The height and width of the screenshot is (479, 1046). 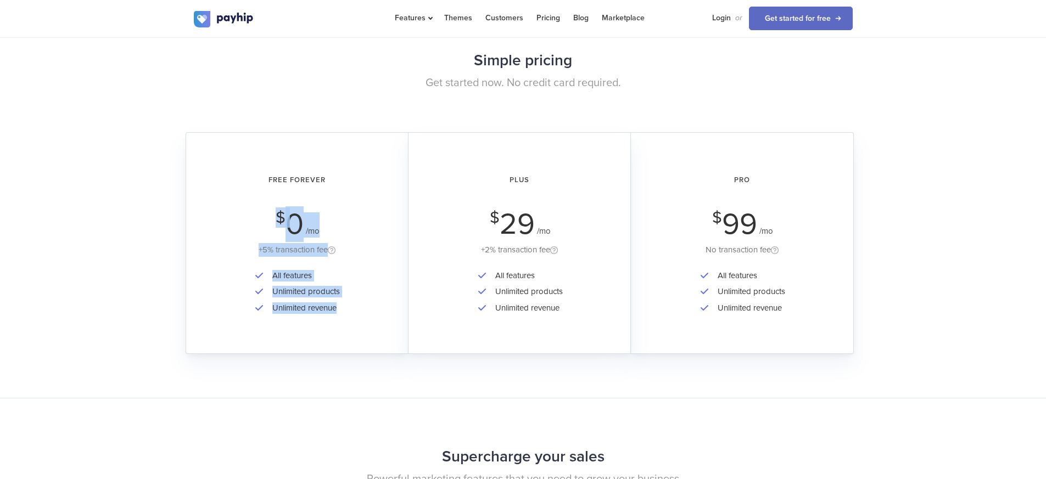 I want to click on img: logo.svg, so click(x=224, y=19).